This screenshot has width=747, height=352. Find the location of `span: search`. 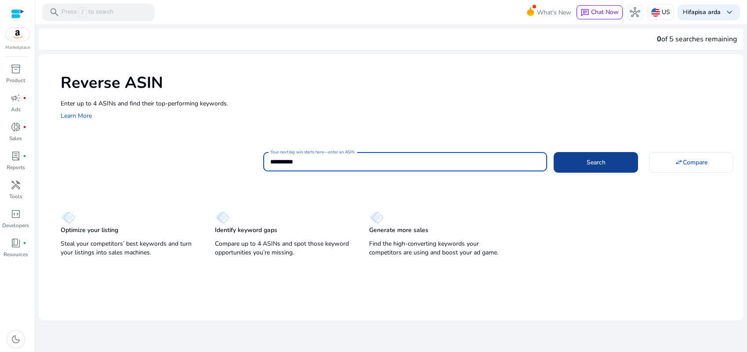

span: search is located at coordinates (55, 12).